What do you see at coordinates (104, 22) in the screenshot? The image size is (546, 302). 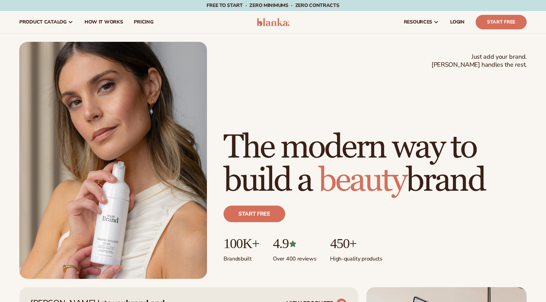 I see `a: How It Works` at bounding box center [104, 22].